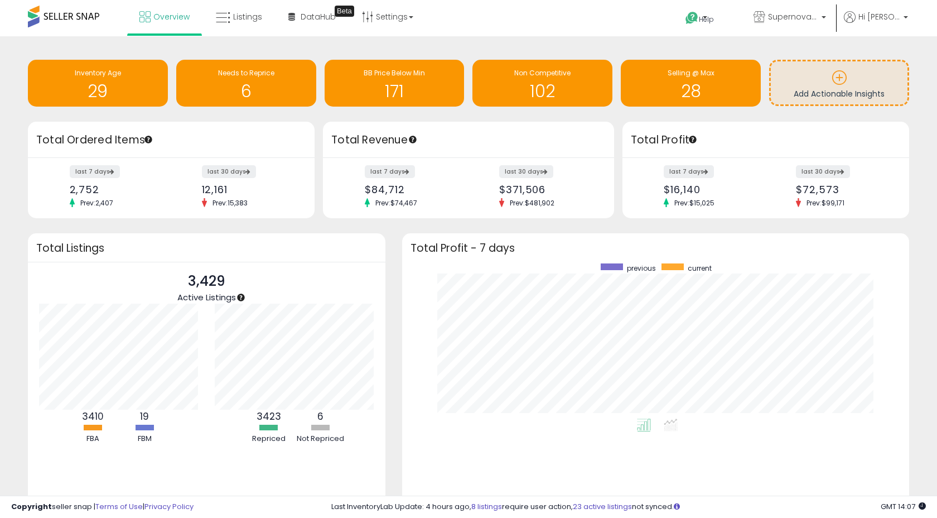 This screenshot has height=518, width=937. Describe the element at coordinates (93, 416) in the screenshot. I see `b: 3410` at that location.